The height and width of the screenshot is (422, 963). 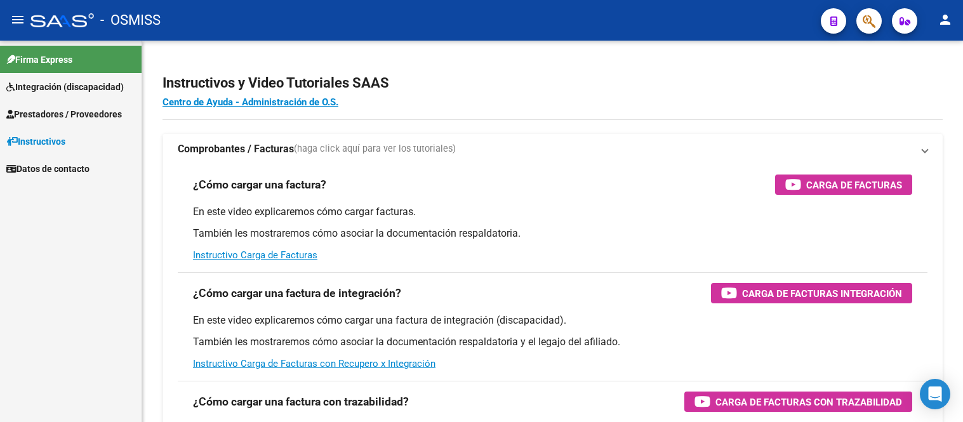 I want to click on span: - OSMISS, so click(x=130, y=20).